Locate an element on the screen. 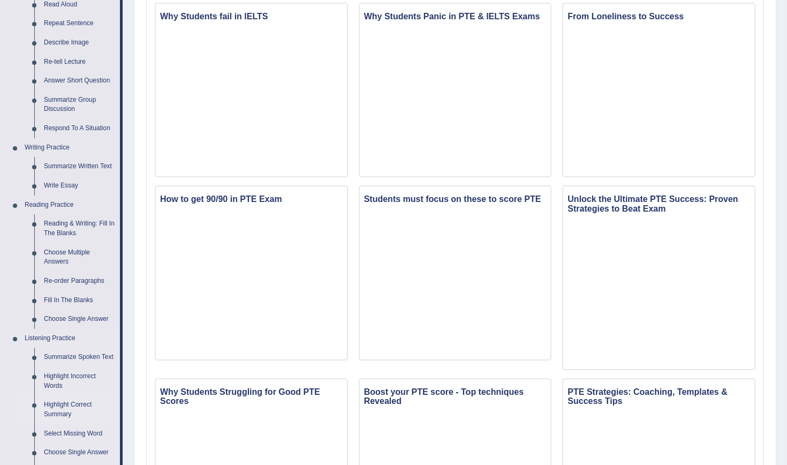 The height and width of the screenshot is (465, 787). a: Highlight Incorrect Words is located at coordinates (79, 381).